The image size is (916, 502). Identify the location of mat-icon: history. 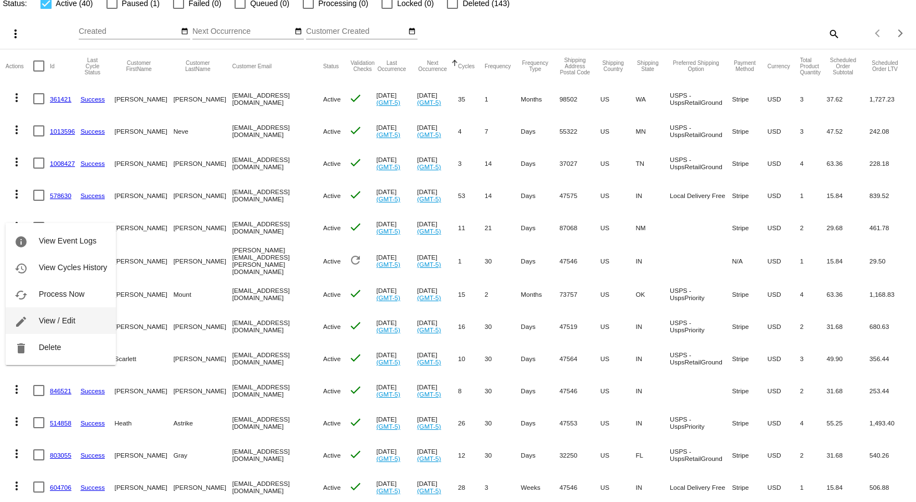
(21, 269).